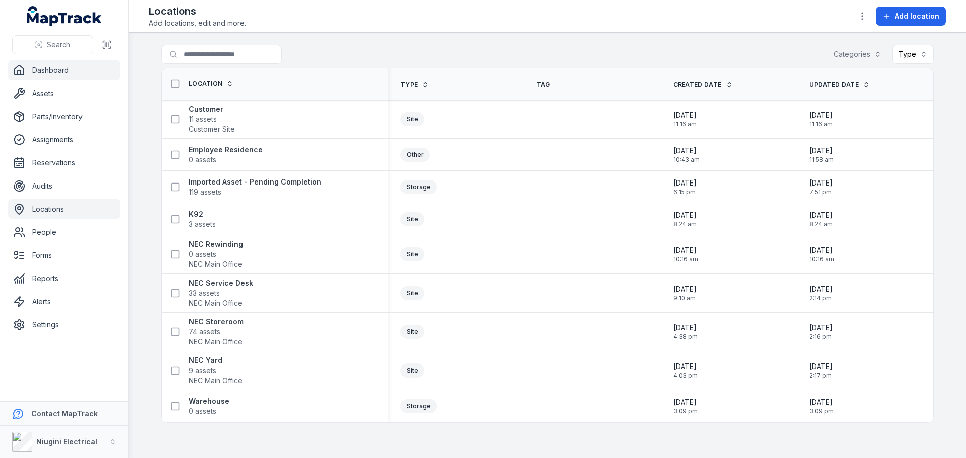 The width and height of the screenshot is (966, 458). I want to click on span: Updated Date, so click(834, 85).